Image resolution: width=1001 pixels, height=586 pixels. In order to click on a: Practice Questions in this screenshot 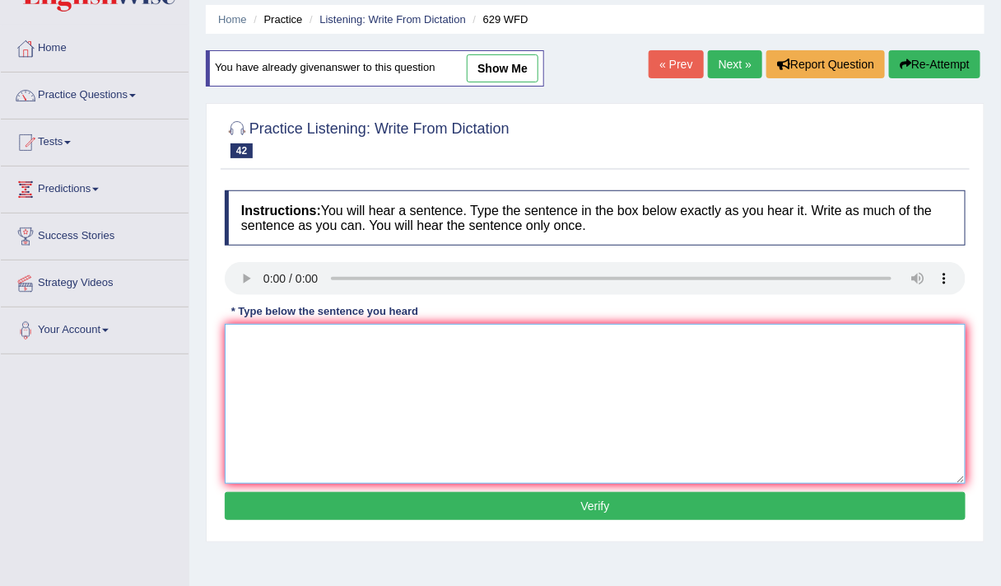, I will do `click(95, 93)`.